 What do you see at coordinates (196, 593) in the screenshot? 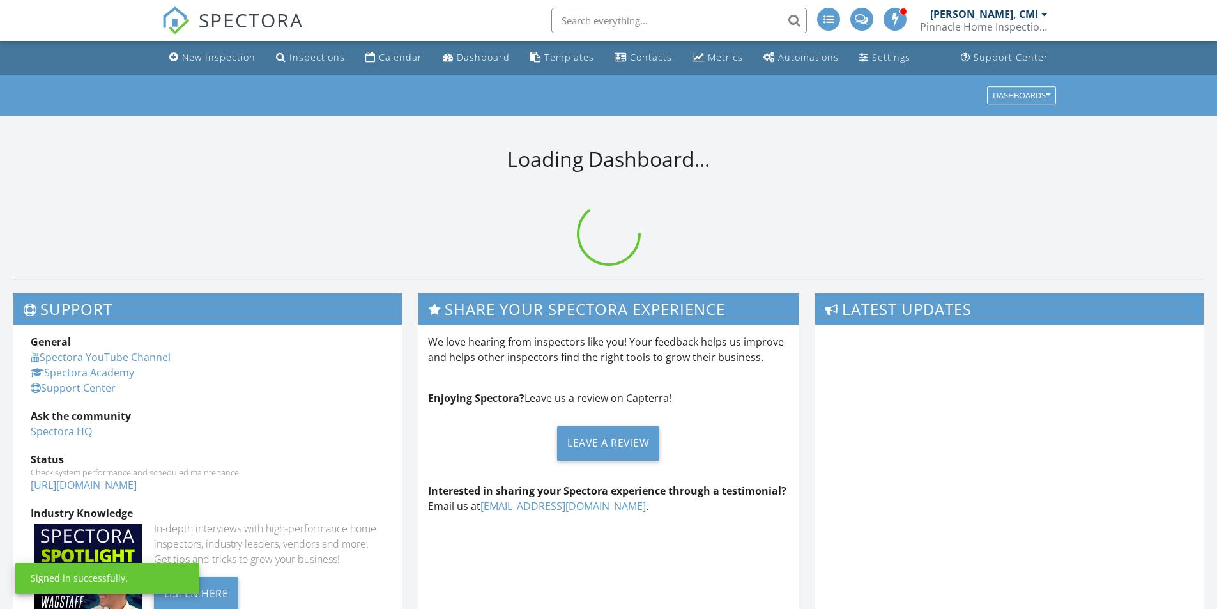
I see `a: Listen Here` at bounding box center [196, 593].